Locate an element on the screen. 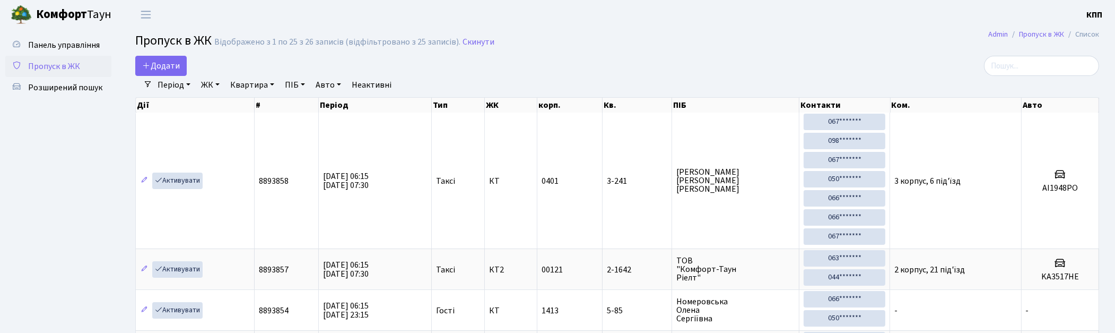  th: Період is located at coordinates (375, 105).